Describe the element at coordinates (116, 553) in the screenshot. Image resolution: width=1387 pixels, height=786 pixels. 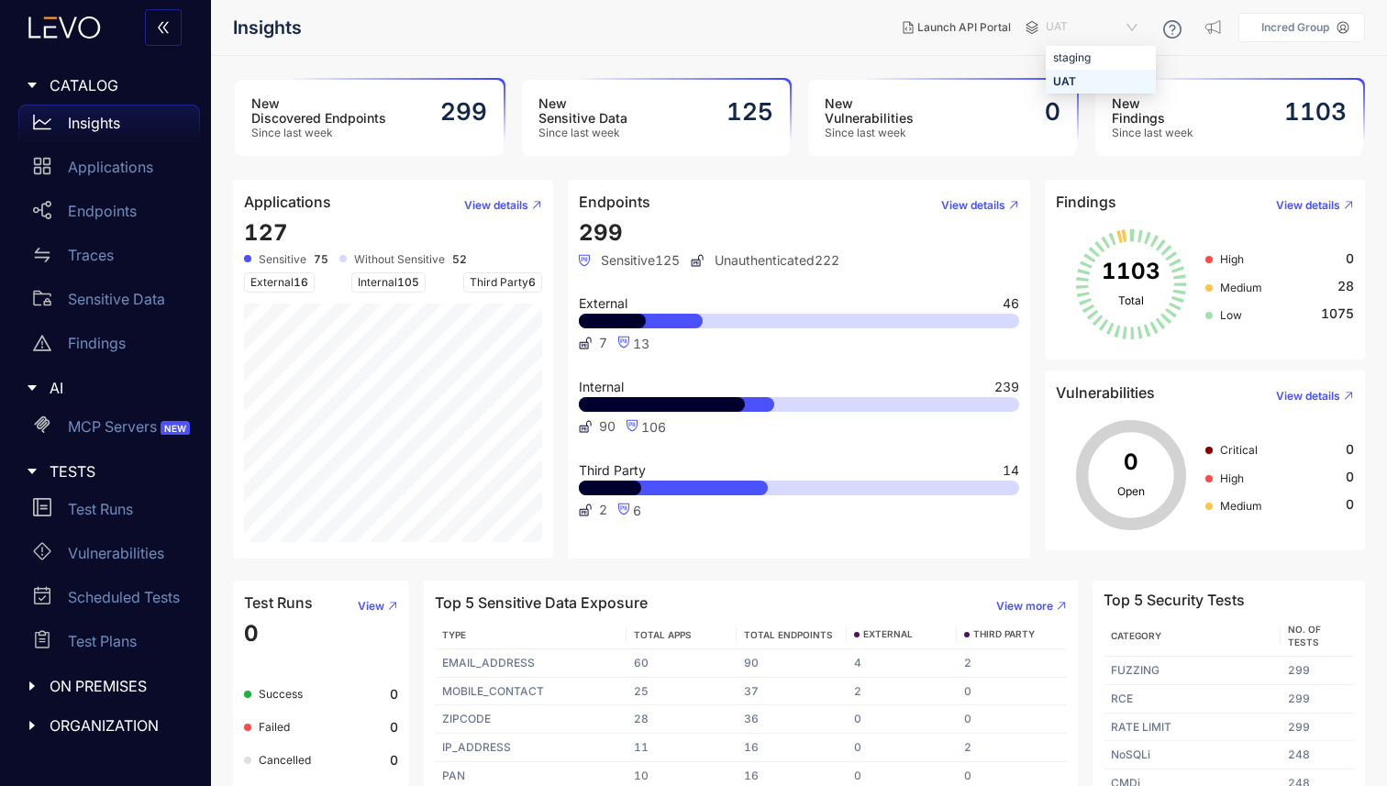
I see `p: Vulnerabilities` at that location.